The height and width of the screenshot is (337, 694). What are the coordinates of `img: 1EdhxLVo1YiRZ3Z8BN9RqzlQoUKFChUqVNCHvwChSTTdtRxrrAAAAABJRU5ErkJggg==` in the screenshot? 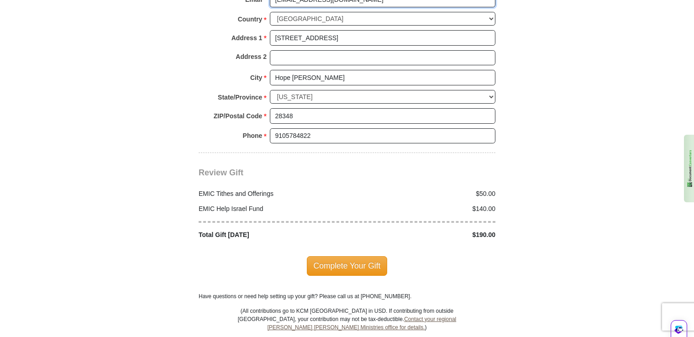 It's located at (690, 169).